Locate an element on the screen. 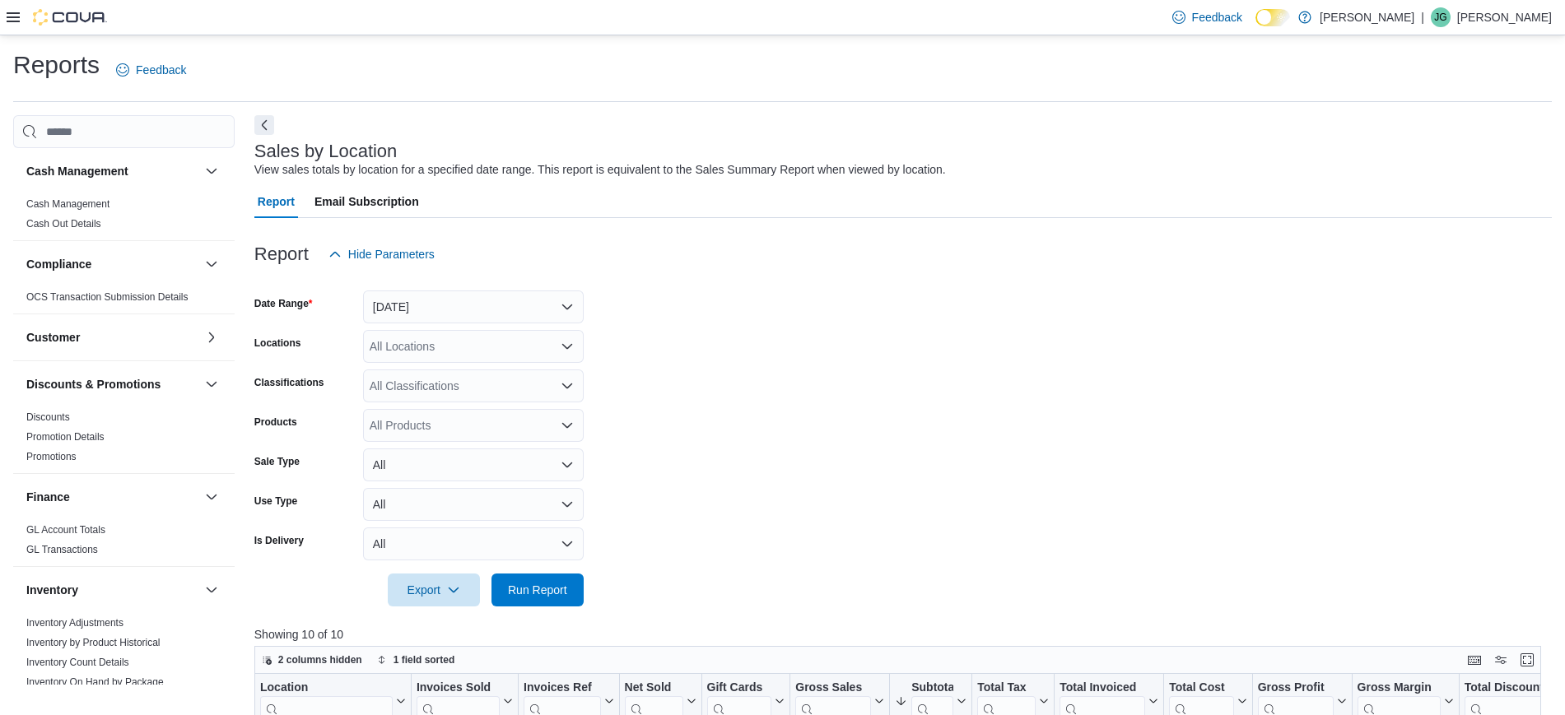  span: Discounts is located at coordinates (48, 417).